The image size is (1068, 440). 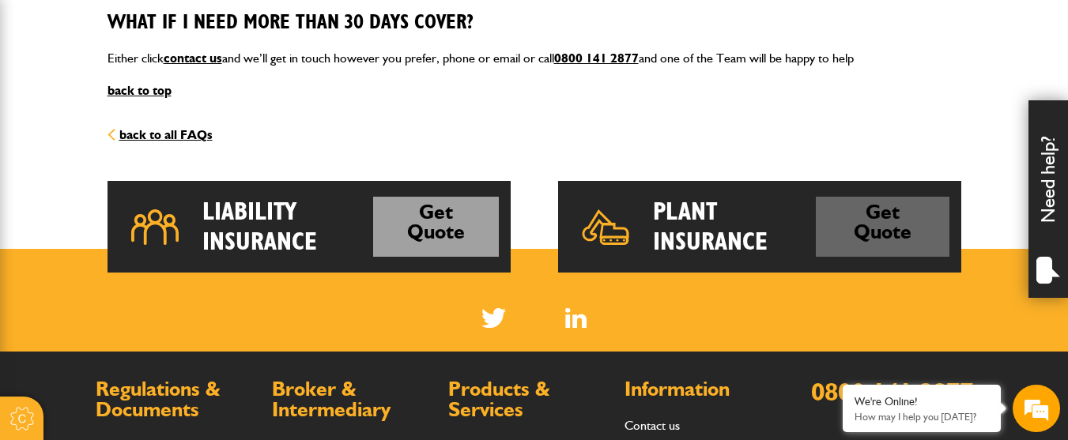 I want to click on h3: What if I need more than 30 Days cover?, so click(x=534, y=23).